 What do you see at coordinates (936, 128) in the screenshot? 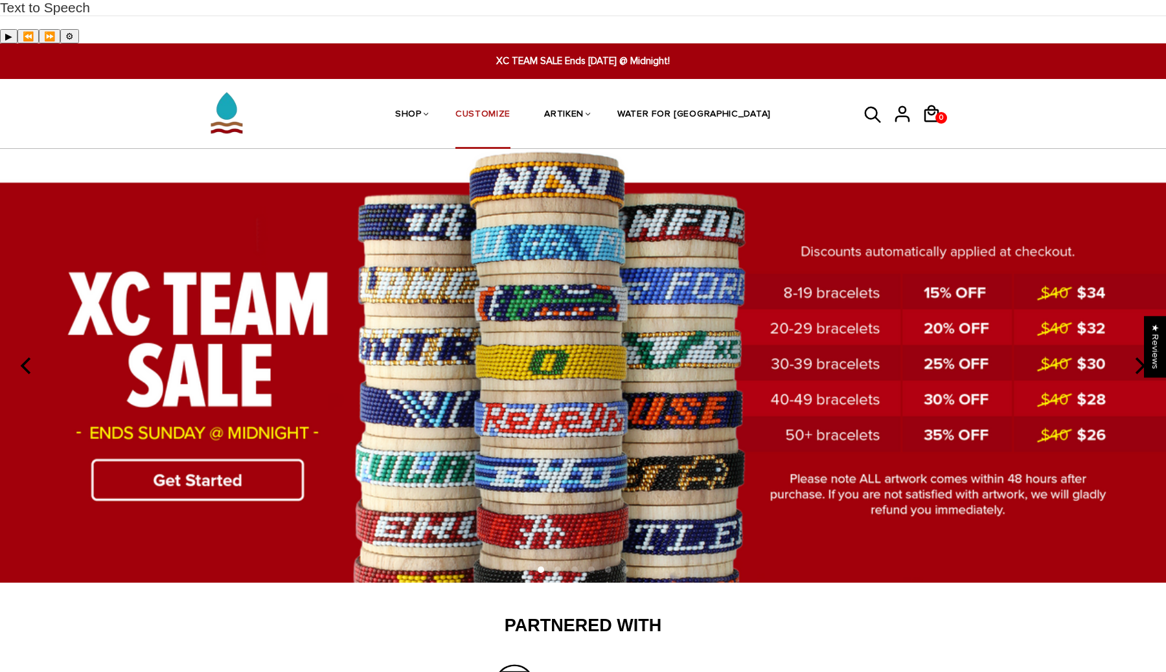
I see `a: 0` at bounding box center [936, 128].